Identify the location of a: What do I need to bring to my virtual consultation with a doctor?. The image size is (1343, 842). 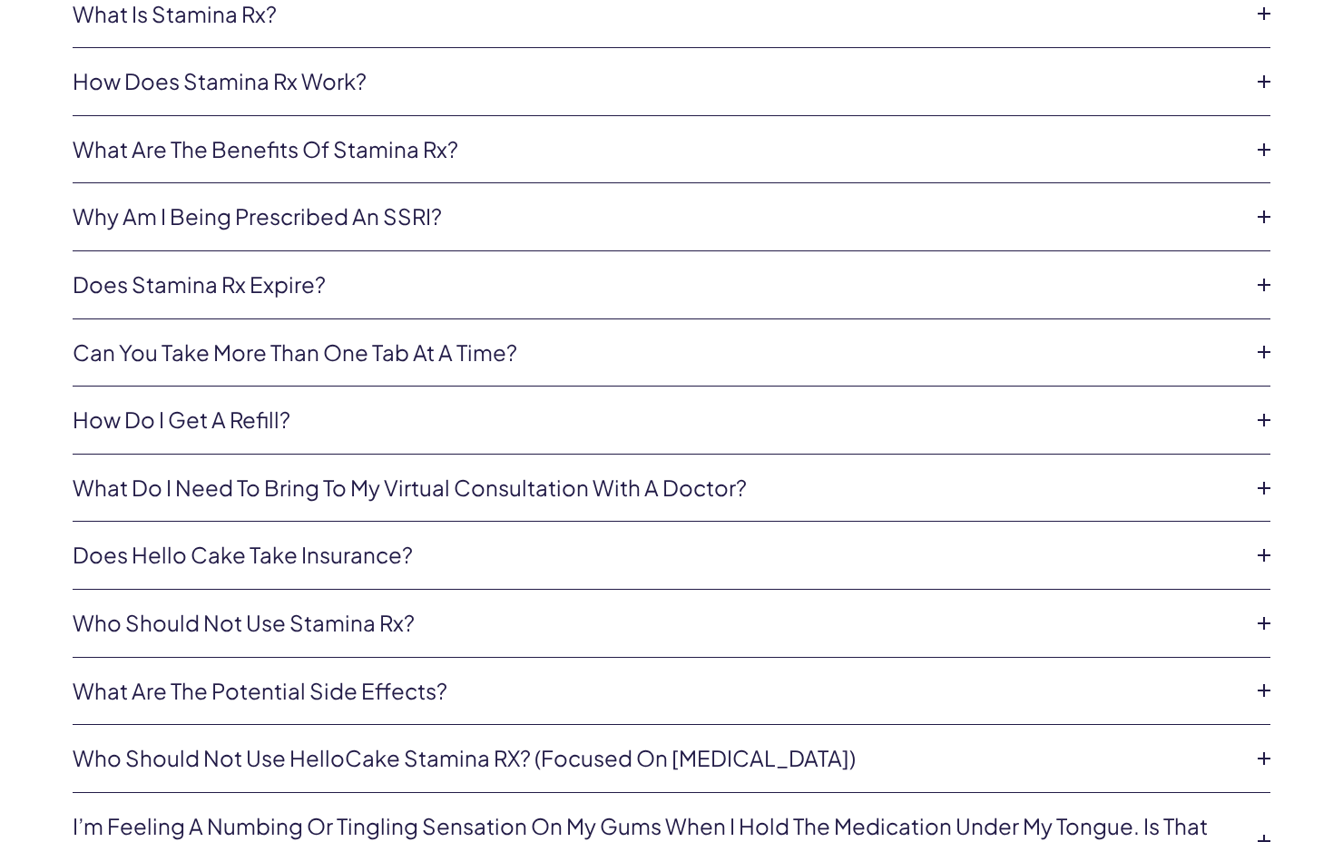
(657, 488).